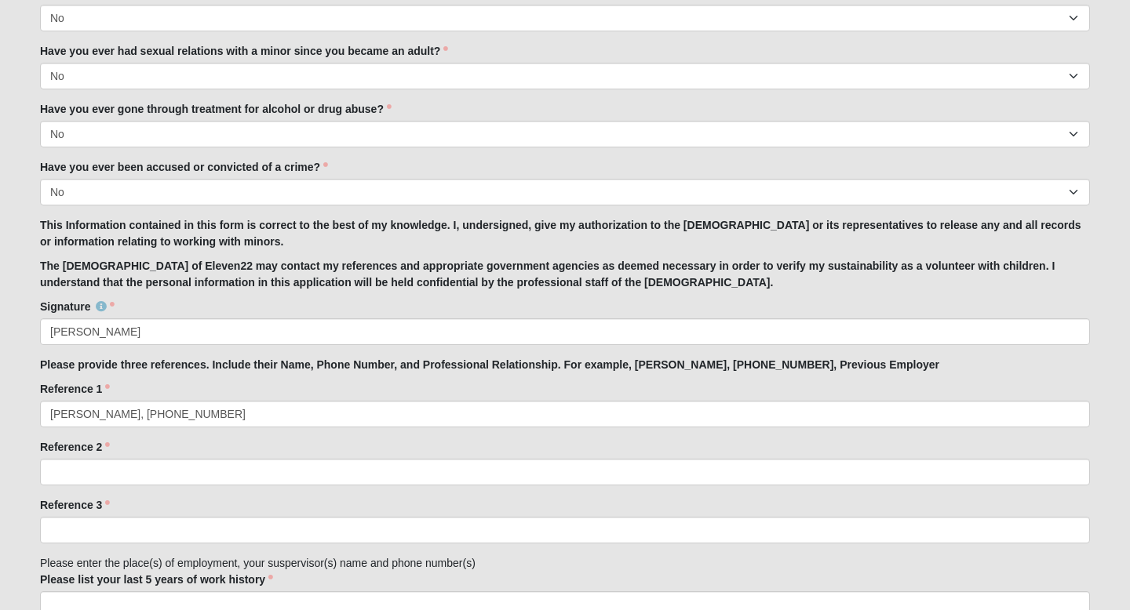 The width and height of the screenshot is (1130, 610). What do you see at coordinates (184, 167) in the screenshot?
I see `label: Have you ever been accused or convicted of a crime?` at bounding box center [184, 167].